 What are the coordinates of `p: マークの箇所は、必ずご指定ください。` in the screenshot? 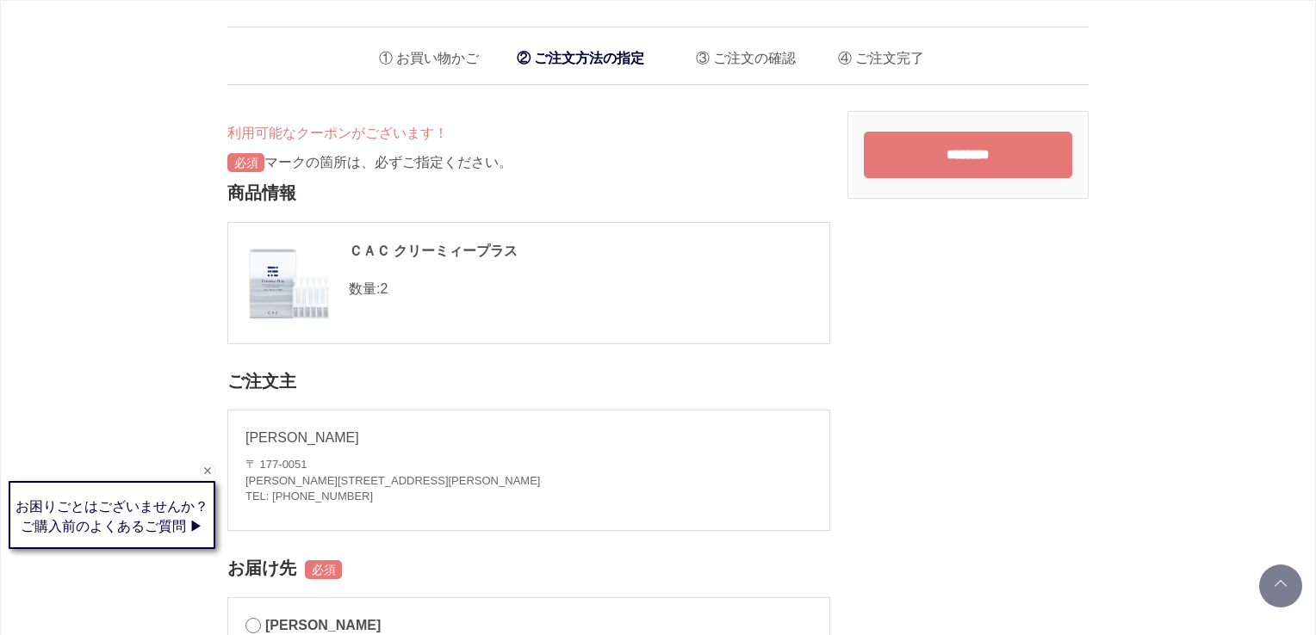 It's located at (529, 163).